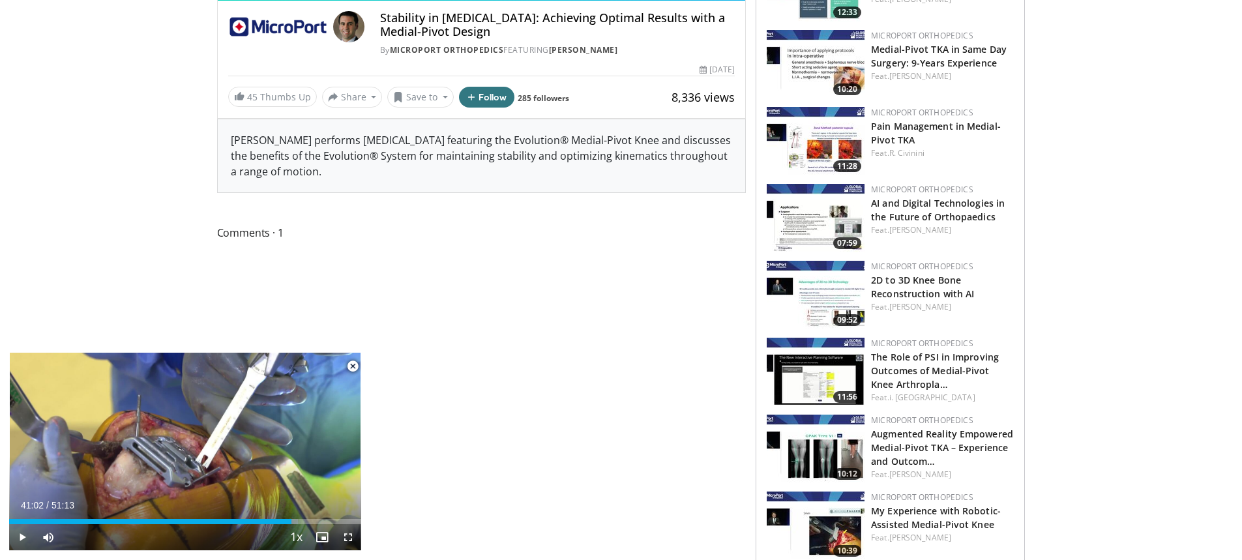 This screenshot has height=560, width=1242. I want to click on img: 4e0767de-c901-4ac9-9aae-d344694f408b.150x105_q85_crop-smart_upscale.jpg, so click(816, 218).